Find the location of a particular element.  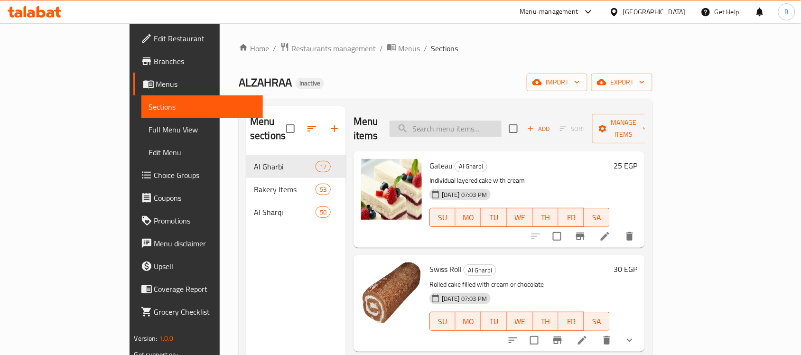

span: SA is located at coordinates (597, 321).